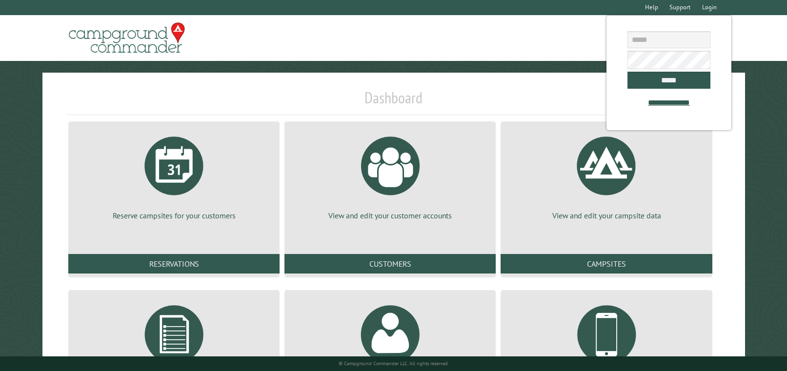 The width and height of the screenshot is (787, 371). I want to click on p: Reserve campsites for your customers, so click(174, 216).